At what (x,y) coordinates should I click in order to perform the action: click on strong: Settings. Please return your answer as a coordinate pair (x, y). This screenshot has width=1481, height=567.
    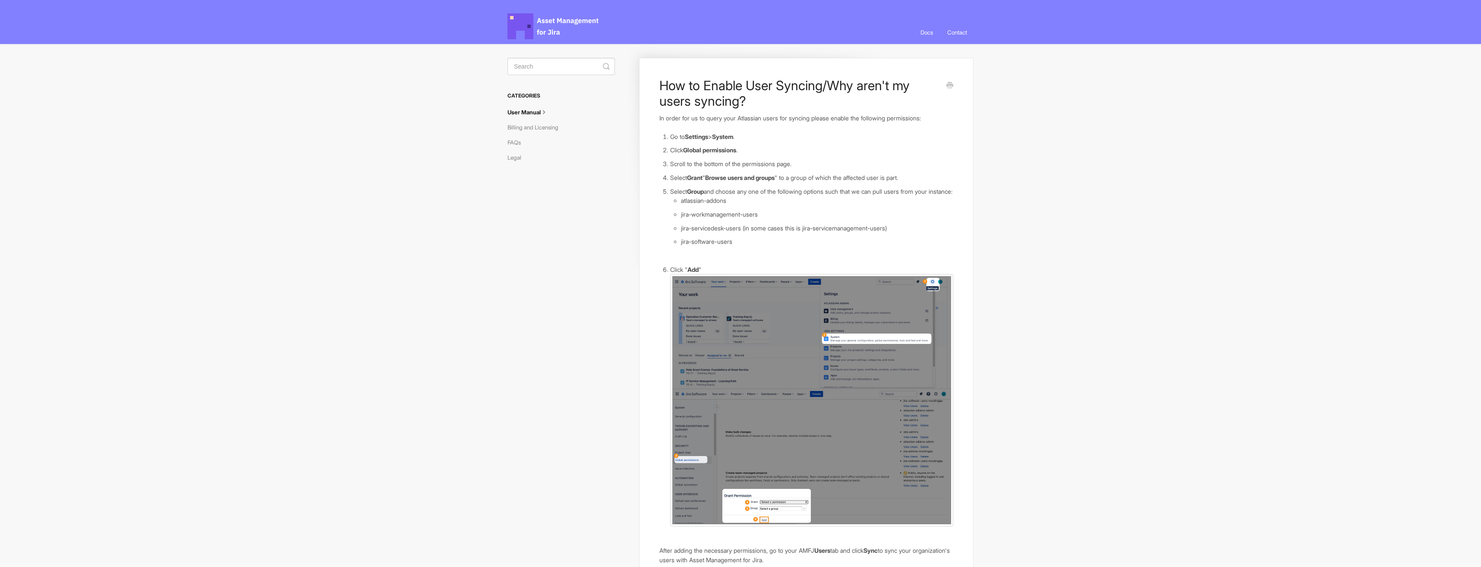
    Looking at the image, I should click on (696, 136).